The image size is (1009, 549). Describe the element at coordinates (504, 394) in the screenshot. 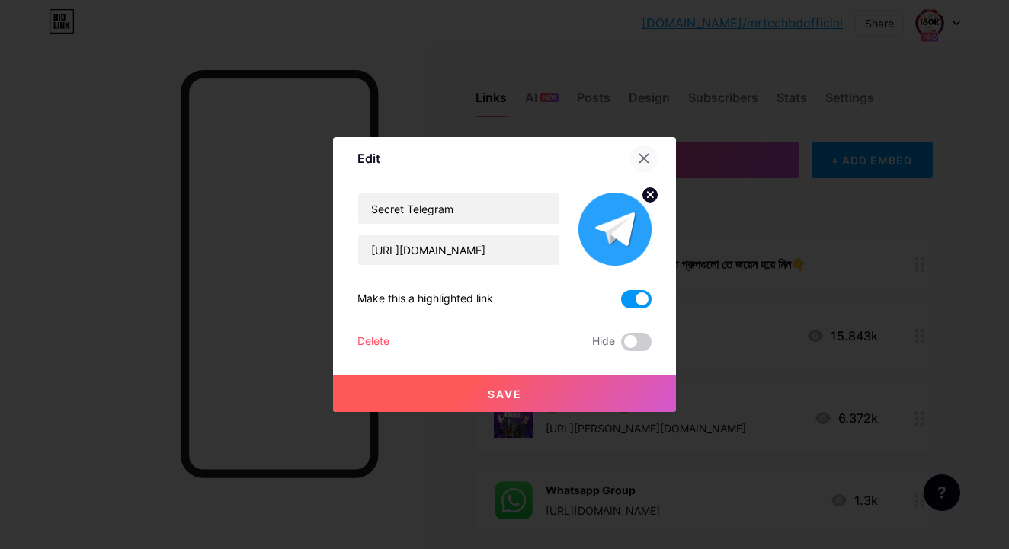

I see `button: Save` at that location.